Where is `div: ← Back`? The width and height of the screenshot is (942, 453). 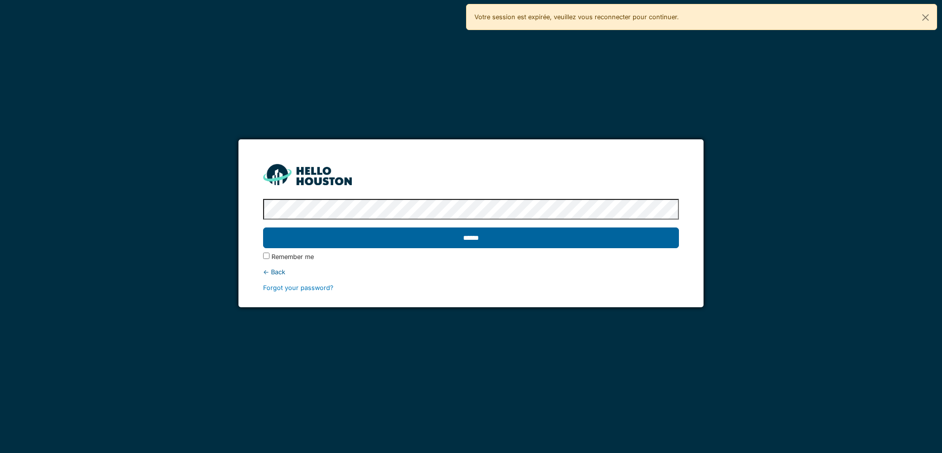 div: ← Back is located at coordinates (471, 272).